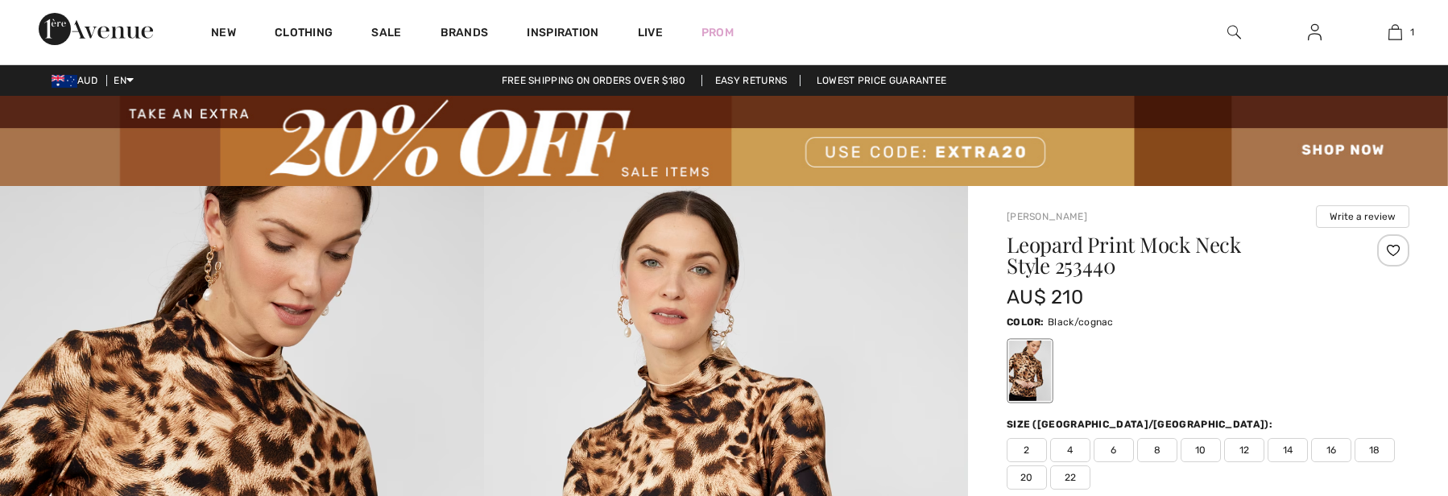  Describe the element at coordinates (1200, 450) in the screenshot. I see `span: 10` at that location.